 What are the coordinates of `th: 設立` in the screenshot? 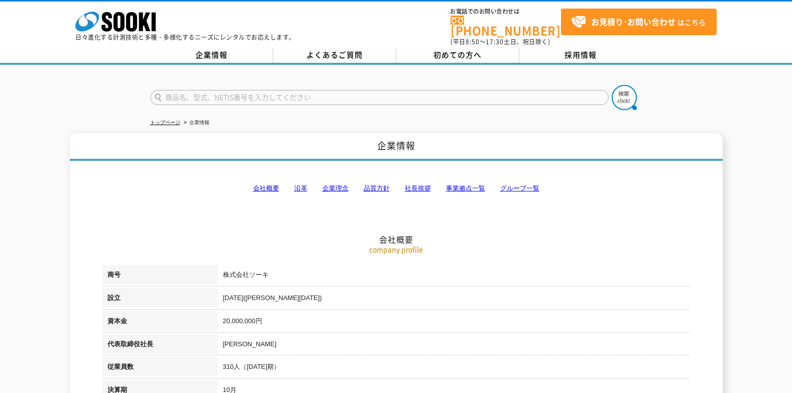 It's located at (160, 299).